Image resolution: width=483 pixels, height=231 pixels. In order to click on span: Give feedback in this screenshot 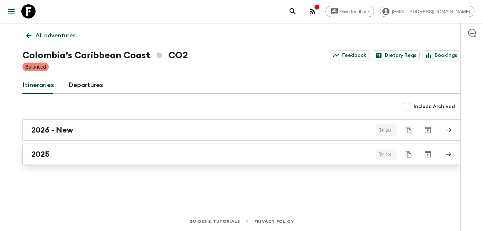, I will do `click(355, 11)`.